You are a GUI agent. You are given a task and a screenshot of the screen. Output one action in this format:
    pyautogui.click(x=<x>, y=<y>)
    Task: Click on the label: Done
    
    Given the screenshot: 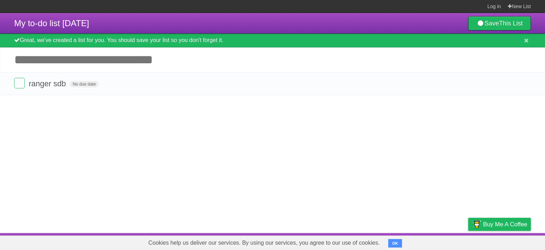 What is the action you would take?
    pyautogui.click(x=19, y=83)
    